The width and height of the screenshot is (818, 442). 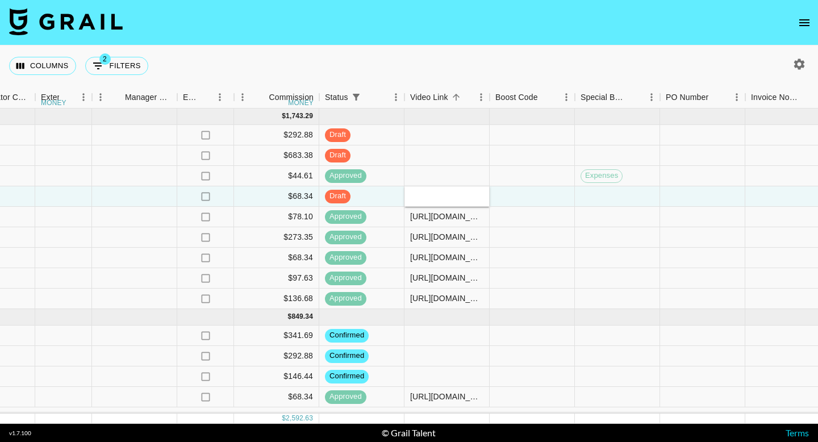 I want to click on div: https://www.tiktok.com/@rebyhardy/video/7541502809745771806, so click(x=447, y=257).